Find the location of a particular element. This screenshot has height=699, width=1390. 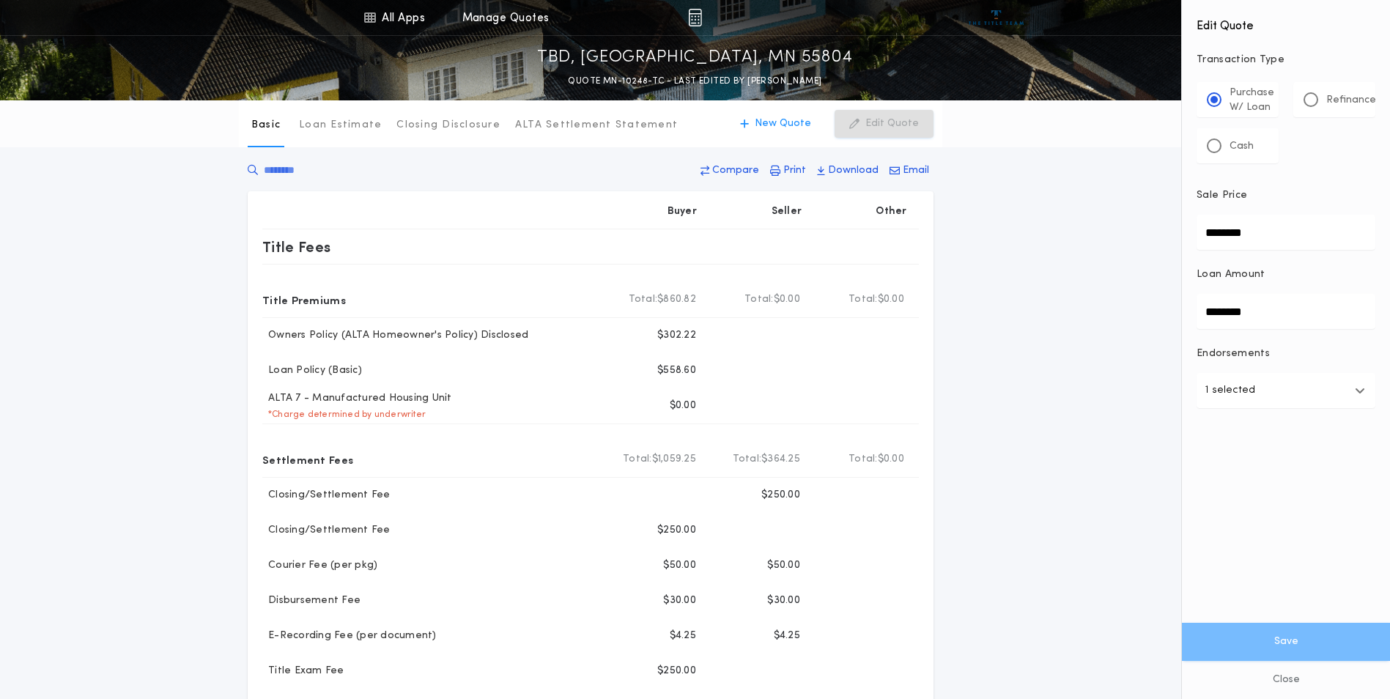

span: $364.25 is located at coordinates (780, 459).